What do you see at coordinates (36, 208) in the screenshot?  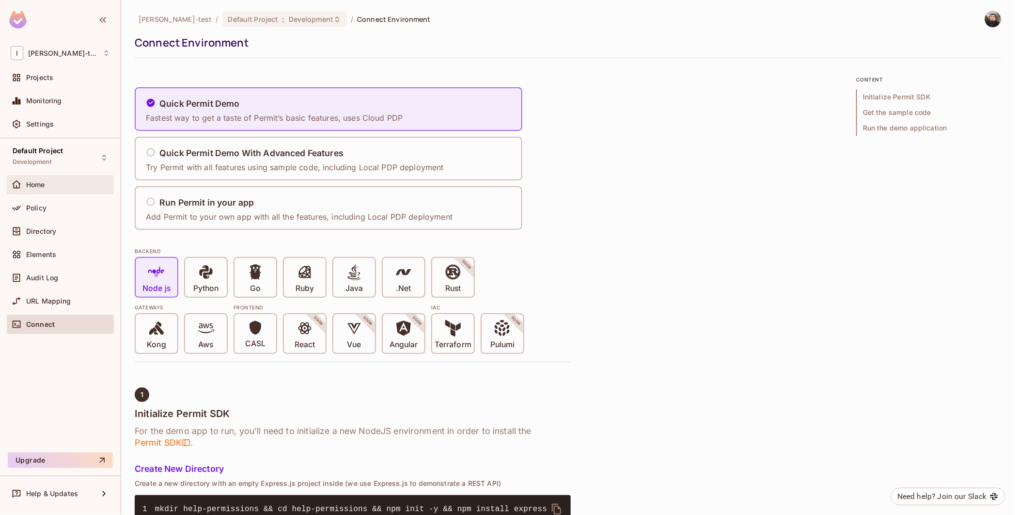 I see `span: Policy` at bounding box center [36, 208].